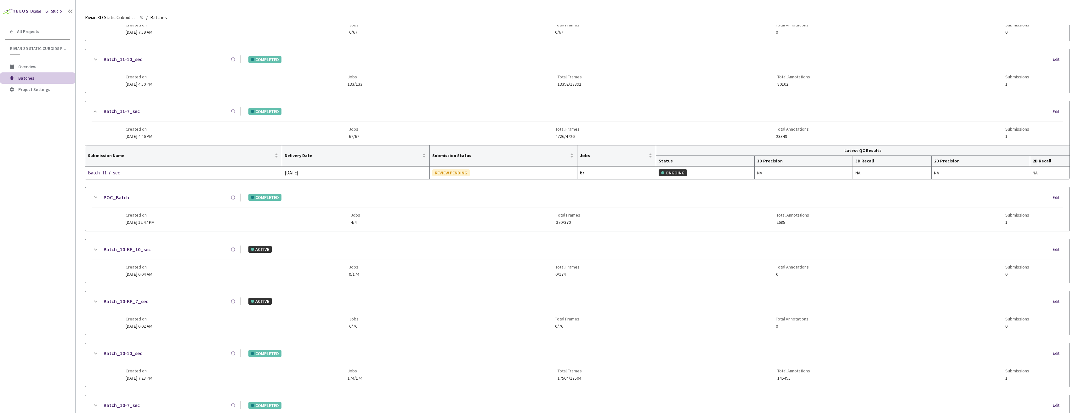 The height and width of the screenshot is (413, 1078). Describe the element at coordinates (183, 156) in the screenshot. I see `th: Submission Name` at that location.